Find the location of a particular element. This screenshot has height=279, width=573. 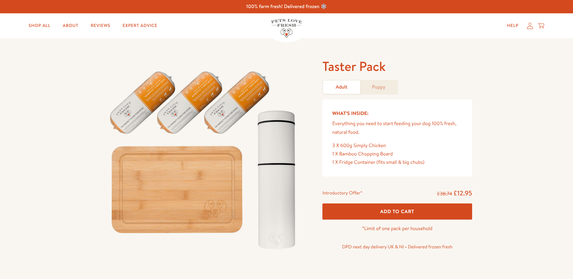

a: Adult is located at coordinates (341, 87).